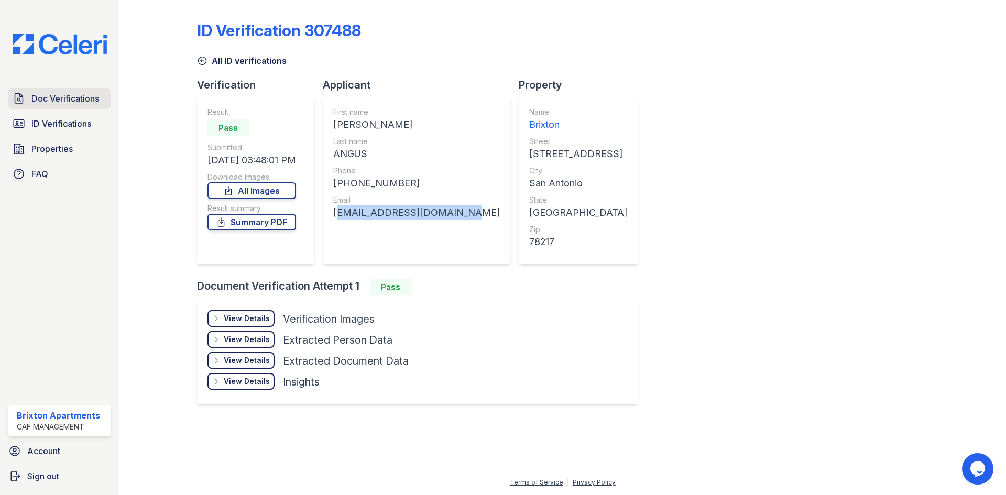  Describe the element at coordinates (417, 154) in the screenshot. I see `div: ANGUS` at that location.